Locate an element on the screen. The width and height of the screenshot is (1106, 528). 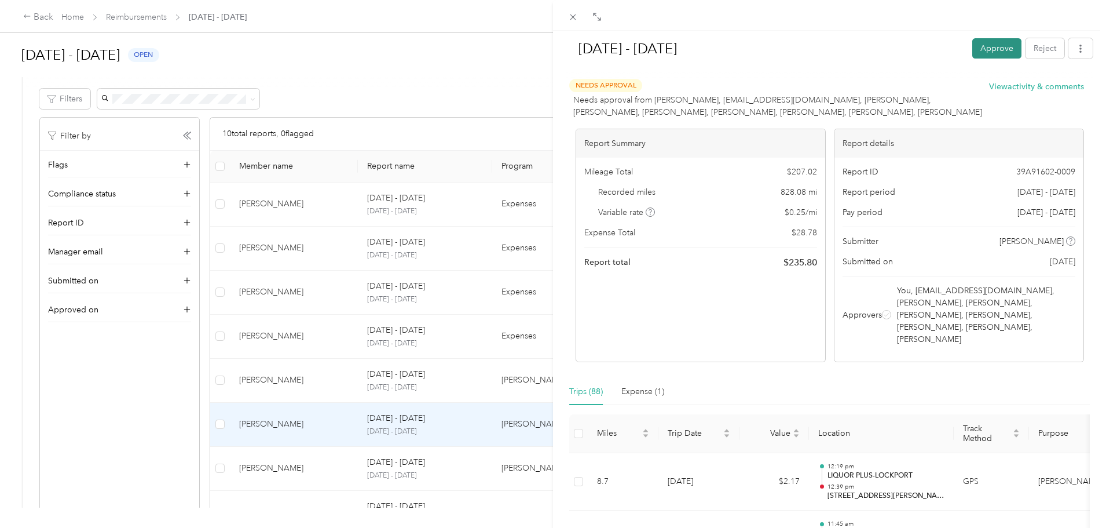
div: Expense (1) is located at coordinates (643, 392).